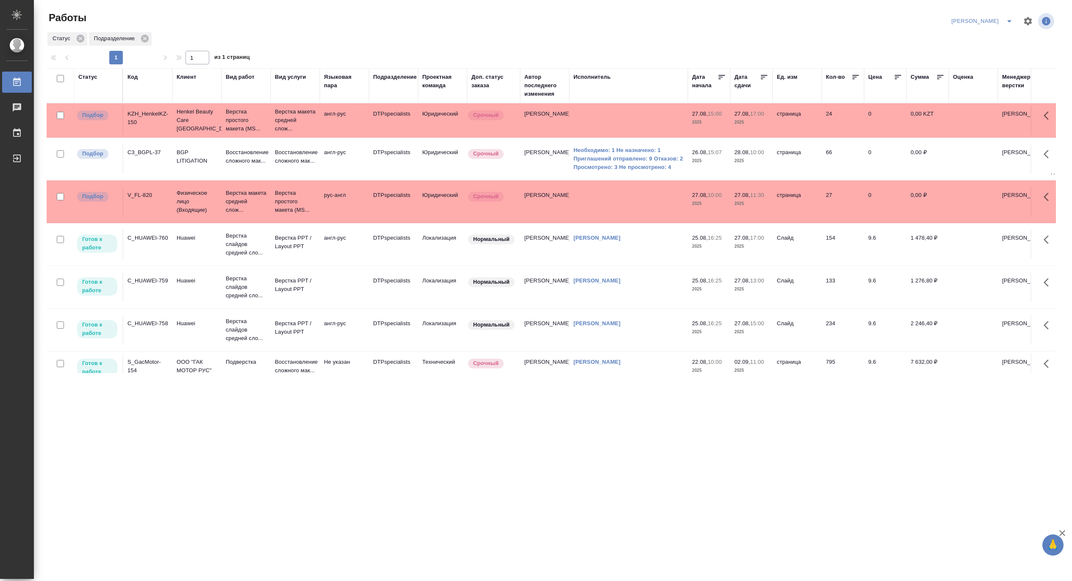 The height and width of the screenshot is (581, 1072). What do you see at coordinates (928, 330) in the screenshot?
I see `td: 2 246,40 ₽` at bounding box center [928, 330].